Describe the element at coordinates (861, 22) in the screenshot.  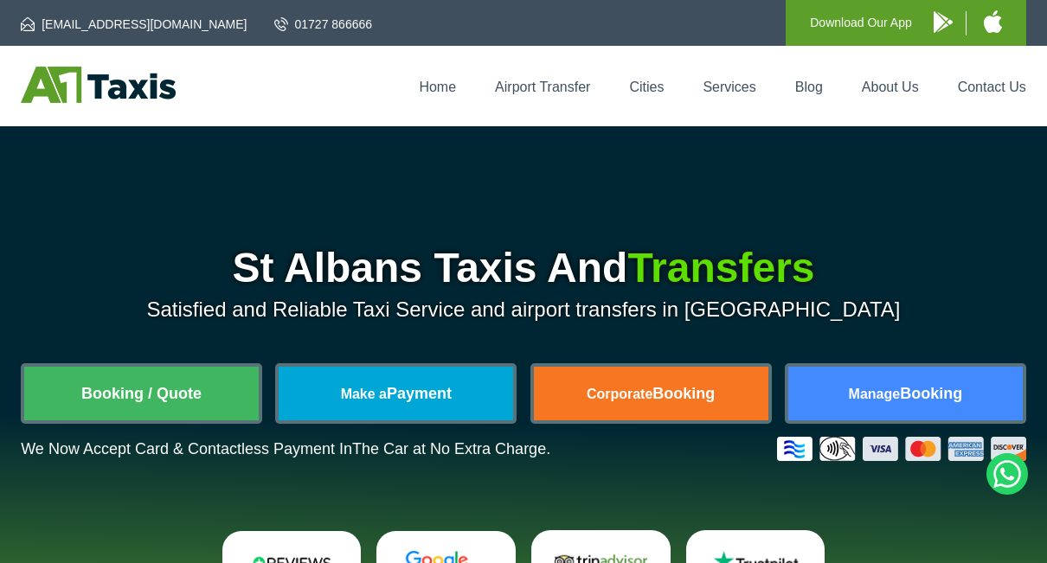
I see `p: Download Our App` at that location.